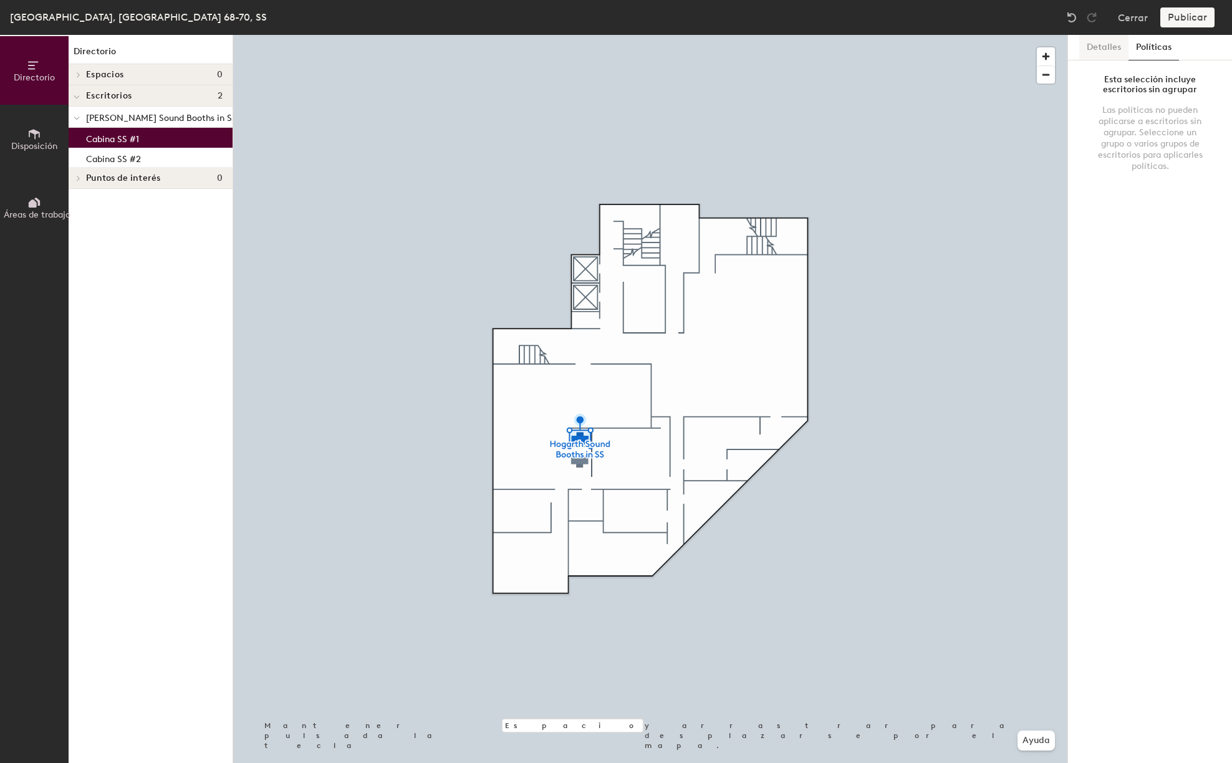  What do you see at coordinates (1103, 47) in the screenshot?
I see `button: Detalles` at bounding box center [1103, 47].